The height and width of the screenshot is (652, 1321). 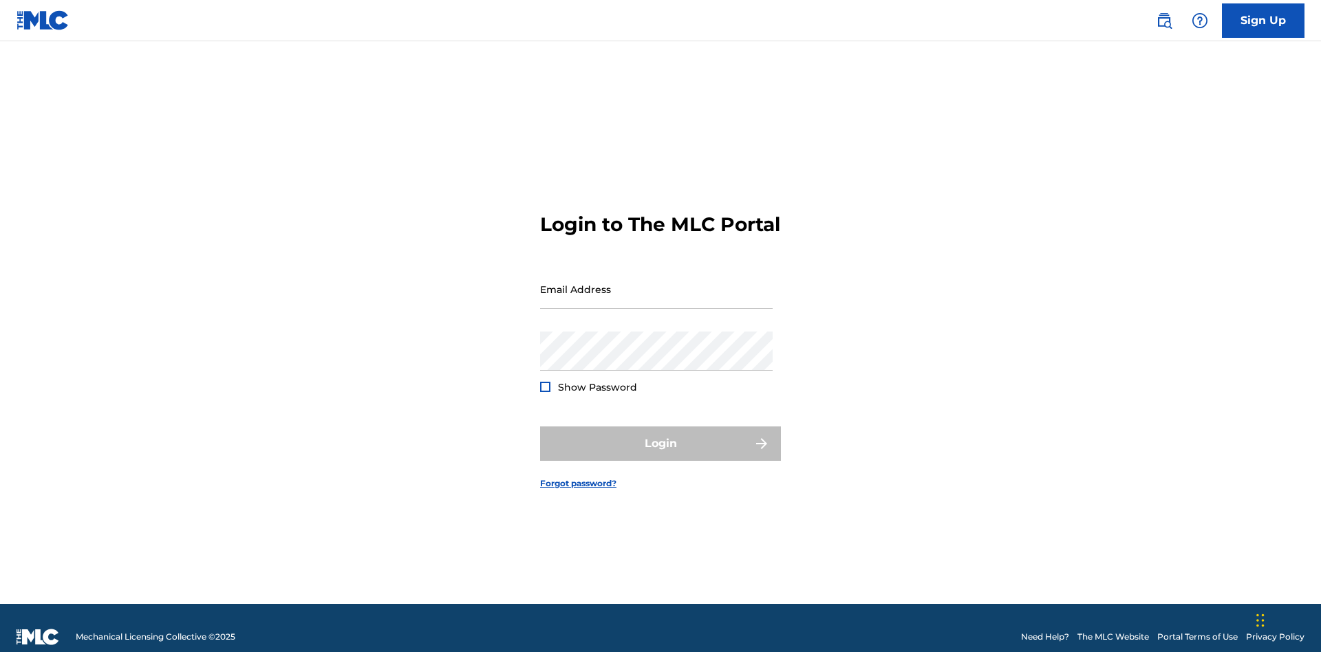 I want to click on a: Sign Up, so click(x=1263, y=21).